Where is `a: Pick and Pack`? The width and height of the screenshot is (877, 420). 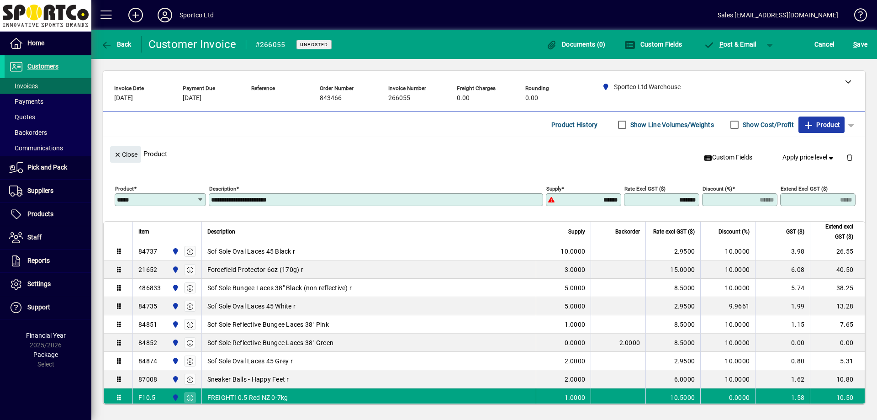
a: Pick and Pack is located at coordinates (48, 168).